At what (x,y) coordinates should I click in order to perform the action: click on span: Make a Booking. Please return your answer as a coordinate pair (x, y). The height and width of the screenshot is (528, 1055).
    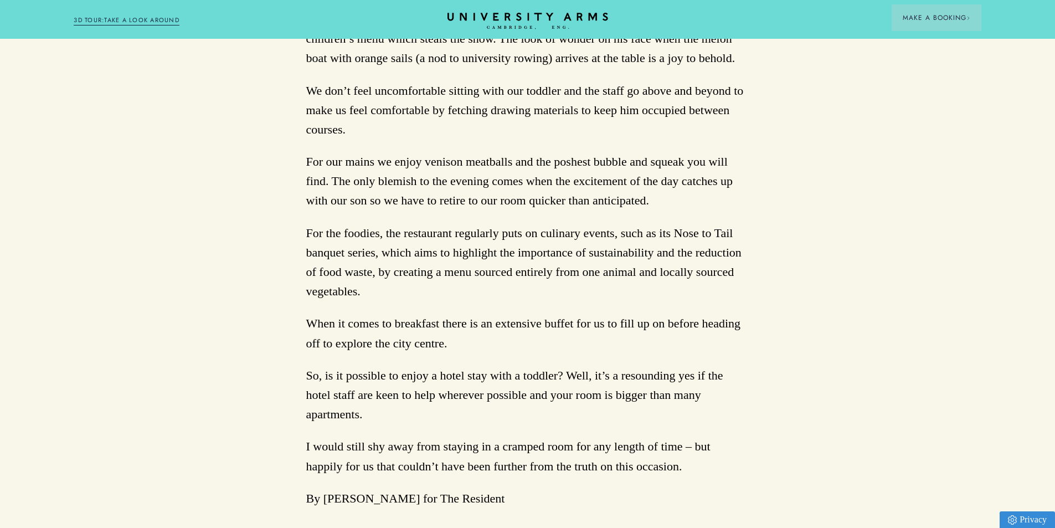
    Looking at the image, I should click on (936, 18).